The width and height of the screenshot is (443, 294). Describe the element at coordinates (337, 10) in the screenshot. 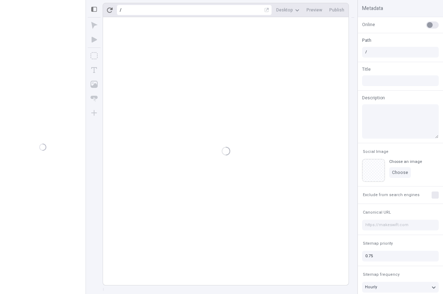

I see `button: Publish` at that location.